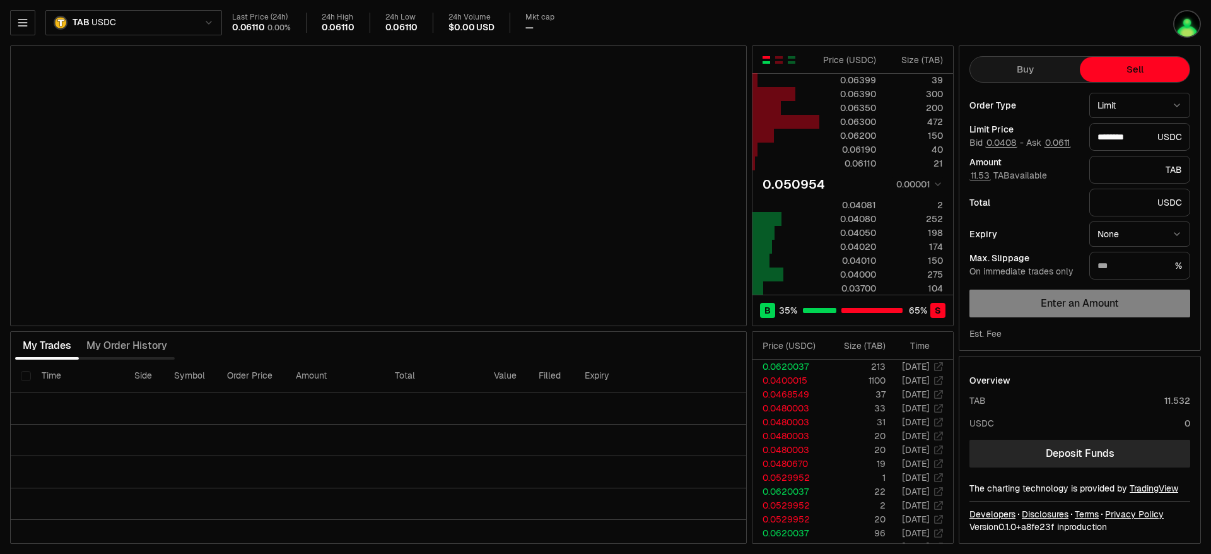 This screenshot has height=554, width=1211. I want to click on div: 24h High, so click(338, 17).